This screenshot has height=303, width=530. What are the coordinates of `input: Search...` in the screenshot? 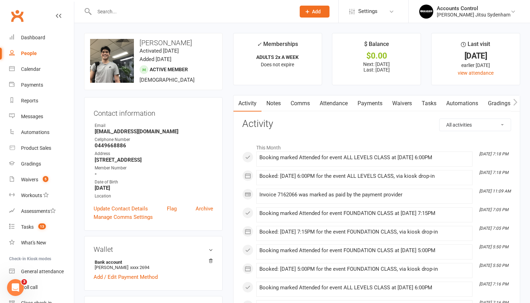 It's located at (191, 12).